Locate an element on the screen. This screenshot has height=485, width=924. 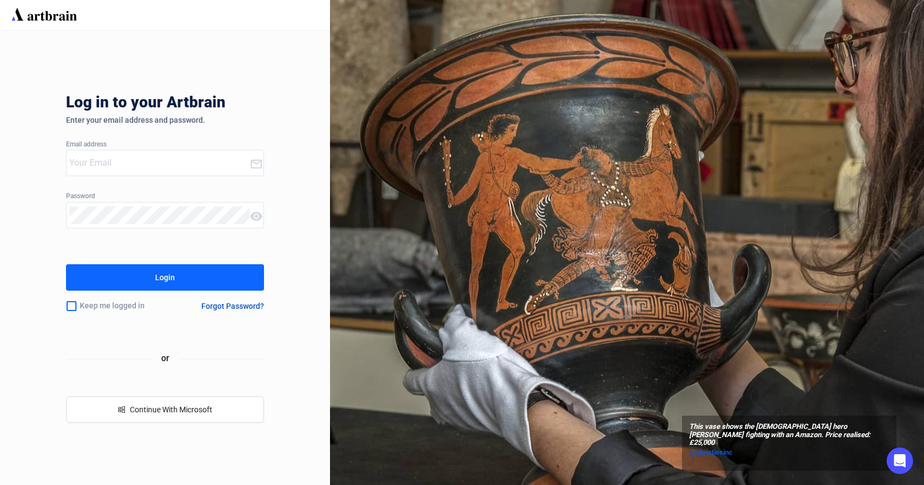
button: Login is located at coordinates (165, 277).